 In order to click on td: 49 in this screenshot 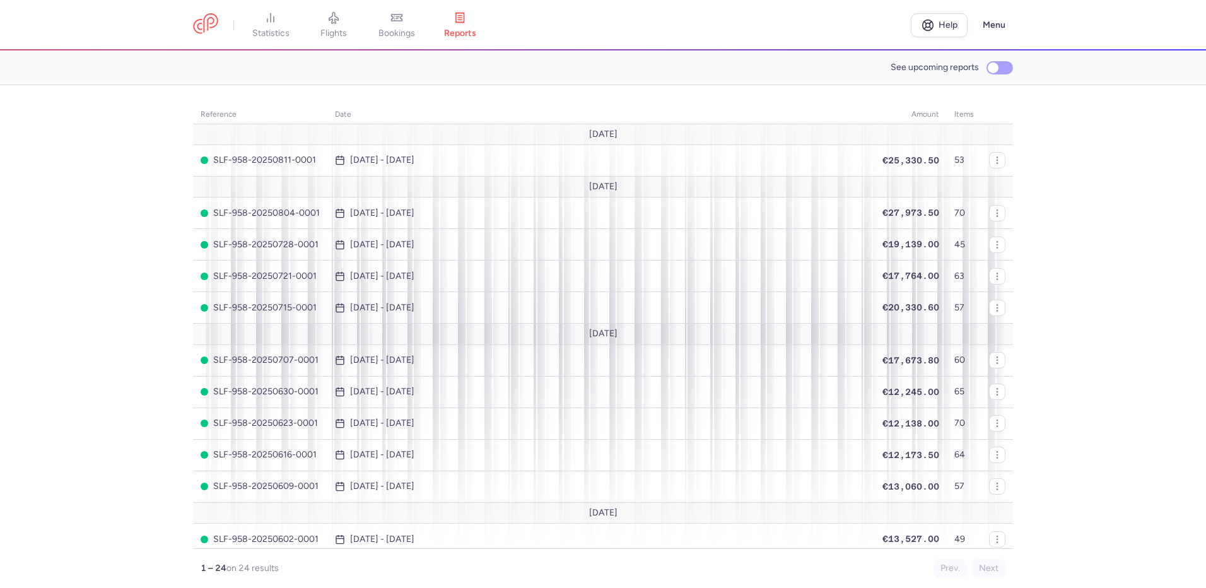, I will do `click(964, 539)`.